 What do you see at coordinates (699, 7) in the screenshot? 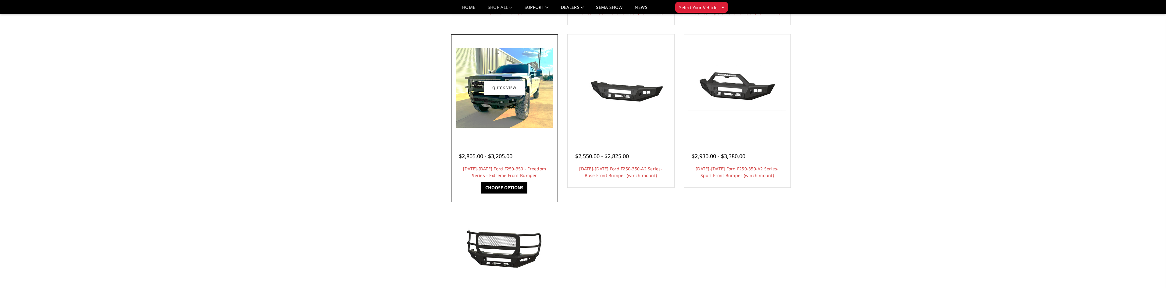
I see `span: Select Your Vehicle` at bounding box center [699, 7].